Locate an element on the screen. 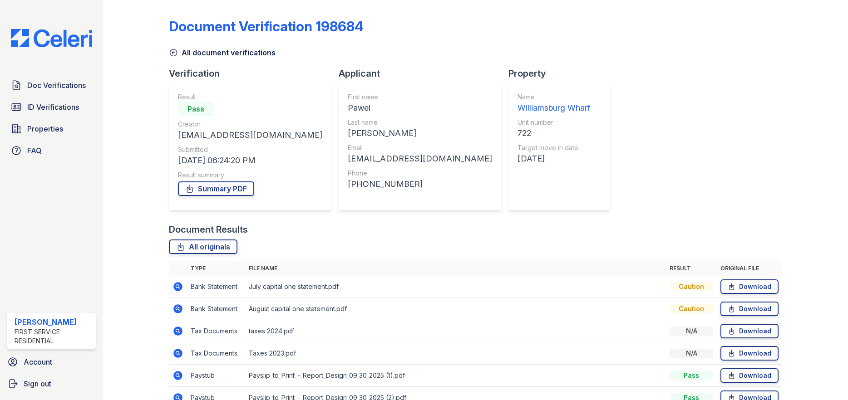  div: Document Verification 198684 is located at coordinates (266, 26).